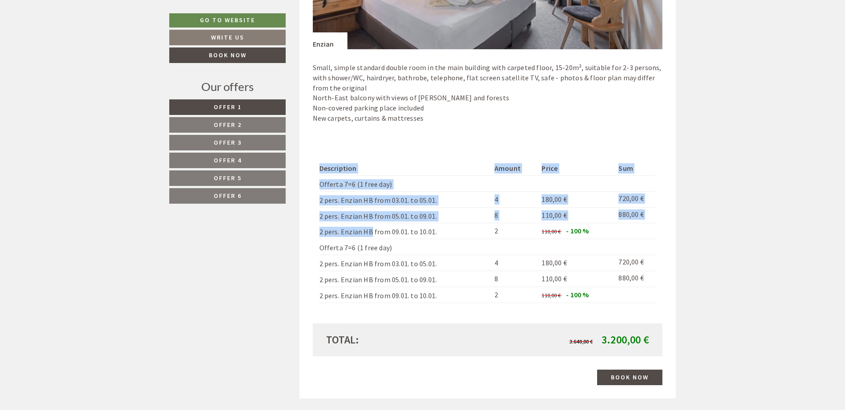 The width and height of the screenshot is (845, 410). I want to click on div: Enzian, so click(330, 41).